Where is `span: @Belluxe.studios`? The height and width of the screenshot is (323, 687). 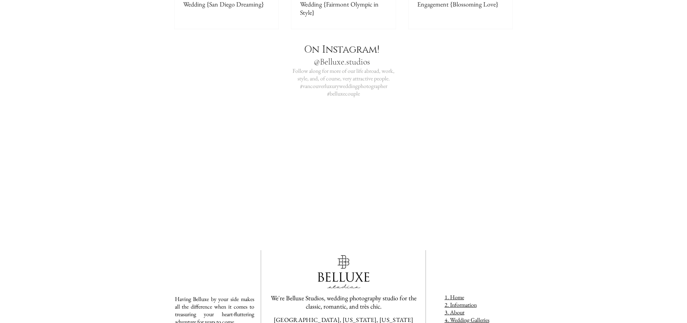
span: @Belluxe.studios is located at coordinates (342, 62).